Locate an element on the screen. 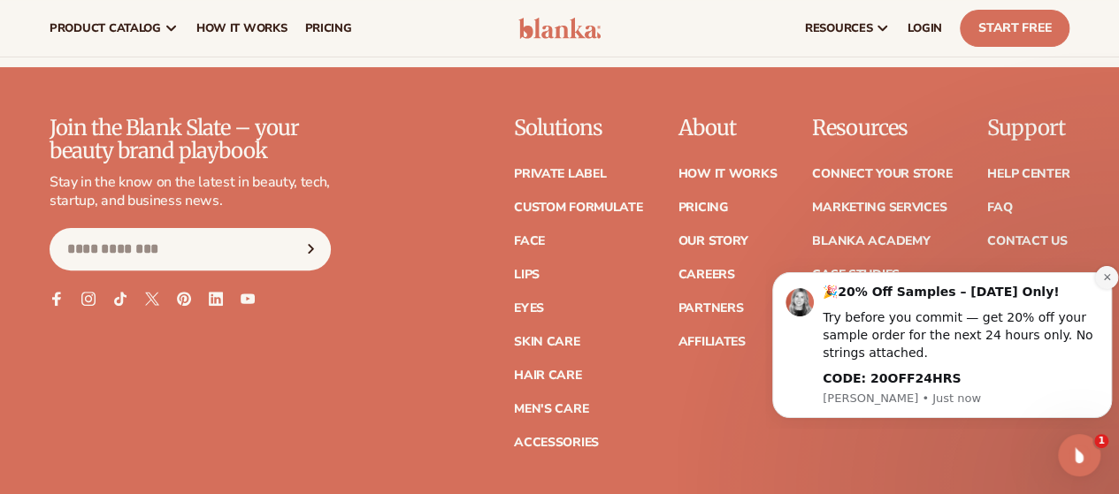 The image size is (1119, 494). div: Try before you commit — get 20% off your sample order for the next 24 hours only. No strings atta... is located at coordinates (195, 79).